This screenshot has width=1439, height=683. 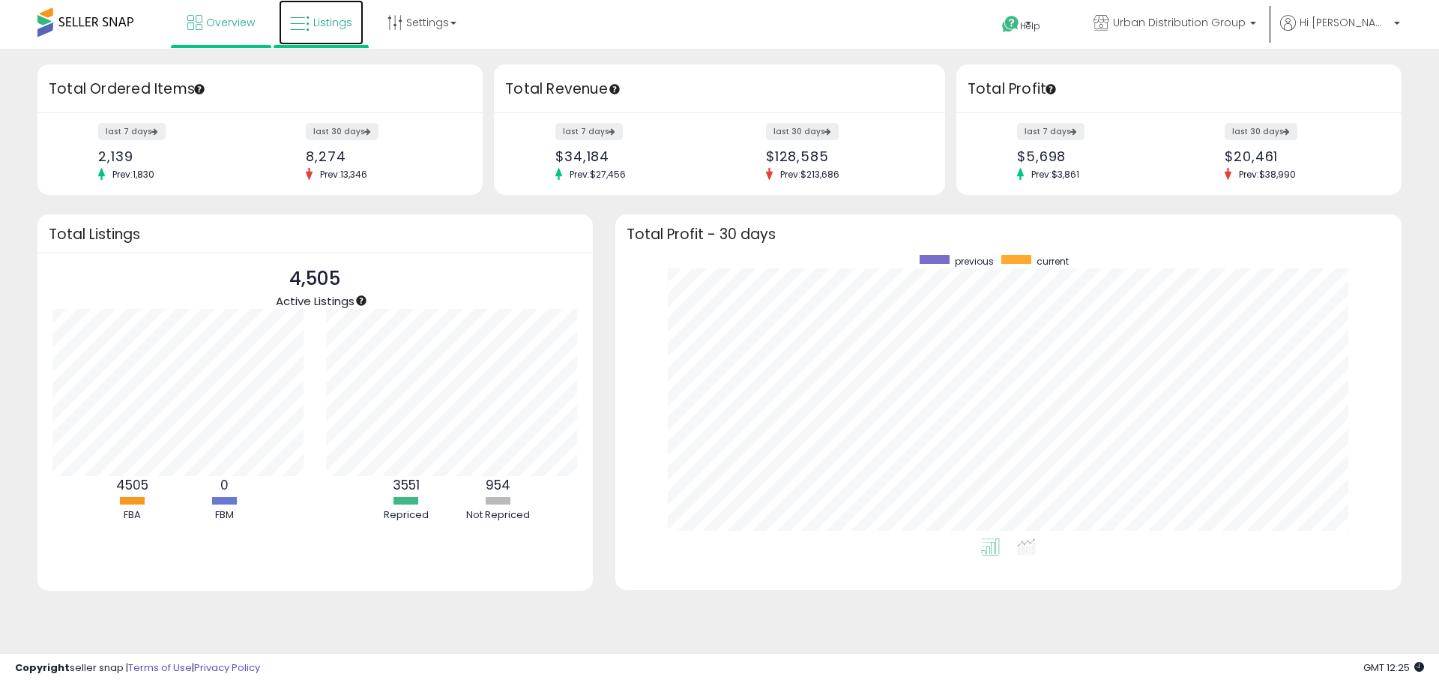 I want to click on strong: Copyright, so click(x=42, y=667).